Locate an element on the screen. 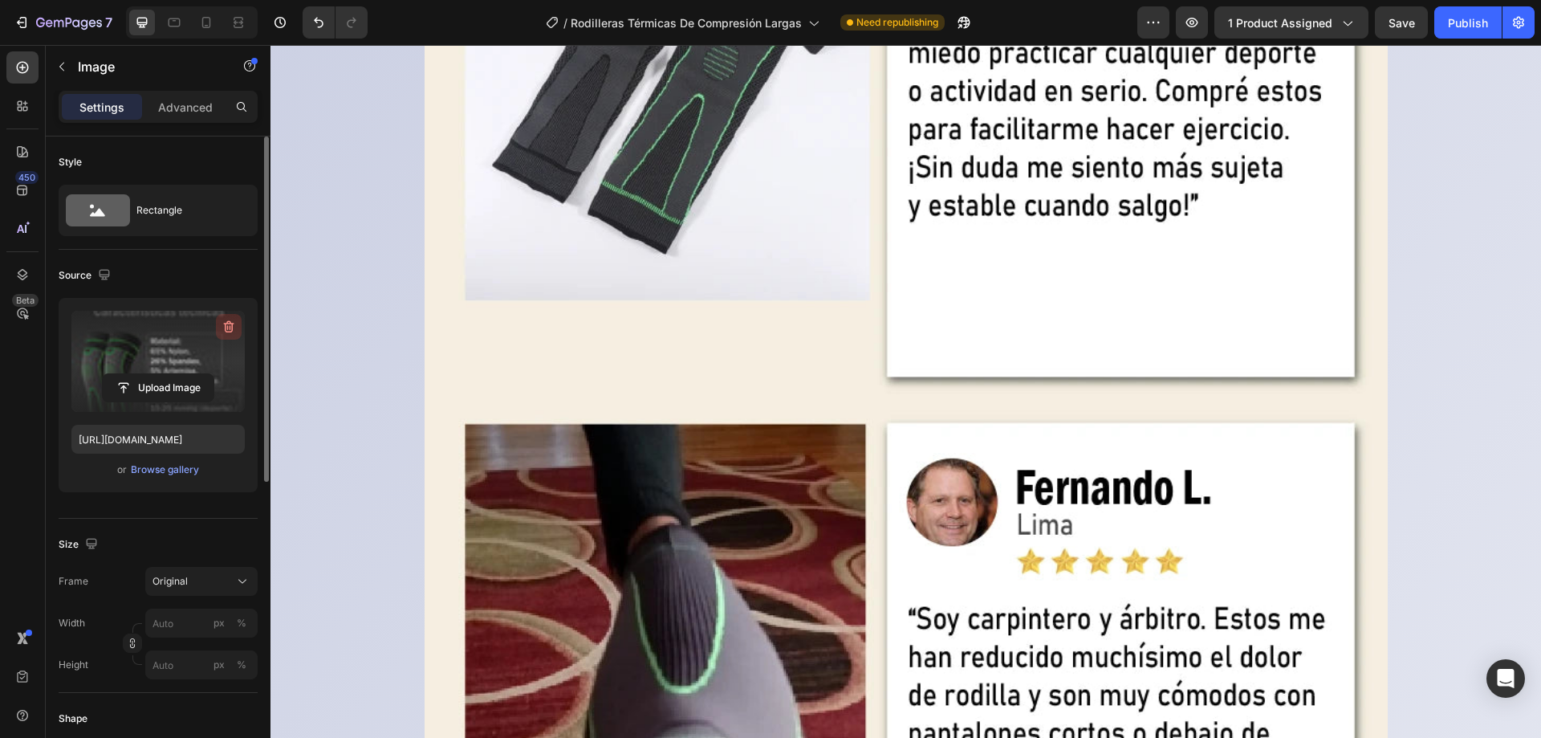 This screenshot has width=1541, height=738. p: 7 is located at coordinates (108, 22).